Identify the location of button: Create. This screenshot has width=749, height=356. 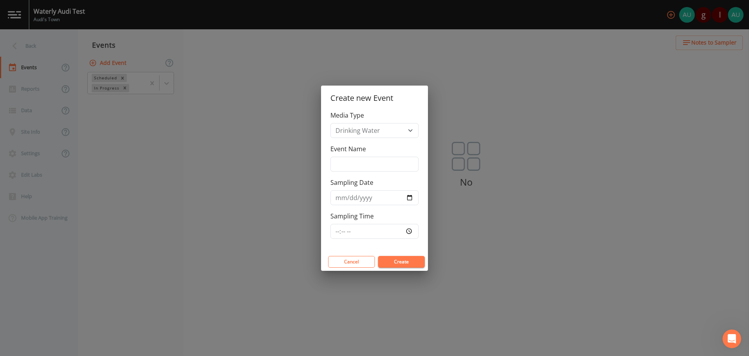
(402, 261).